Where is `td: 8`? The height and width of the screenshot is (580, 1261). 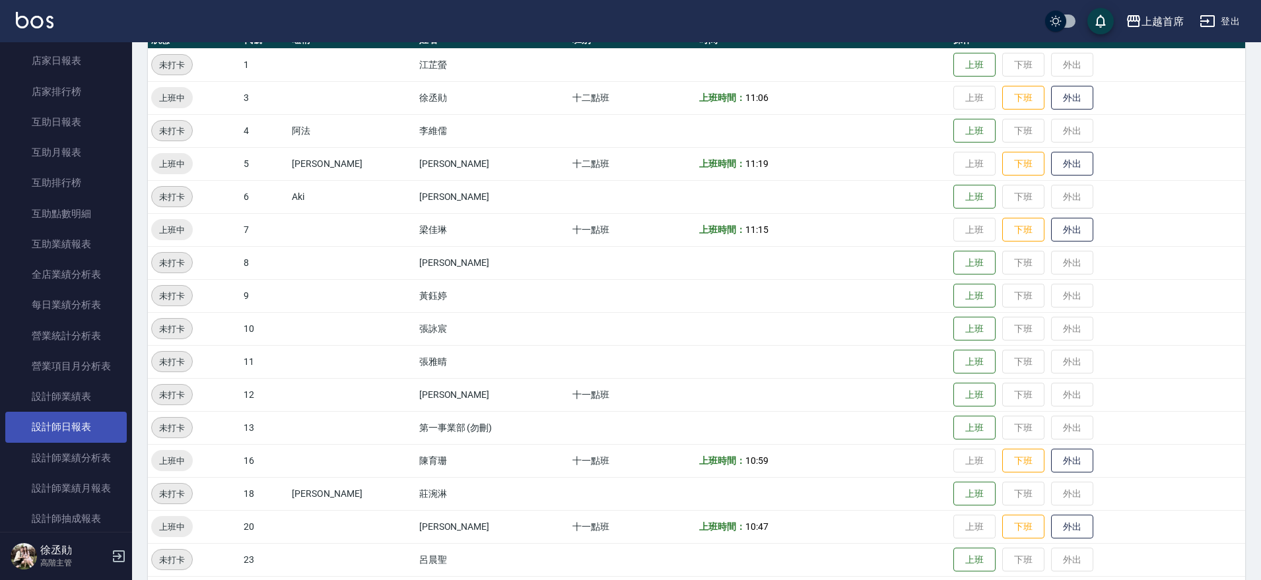 td: 8 is located at coordinates (264, 263).